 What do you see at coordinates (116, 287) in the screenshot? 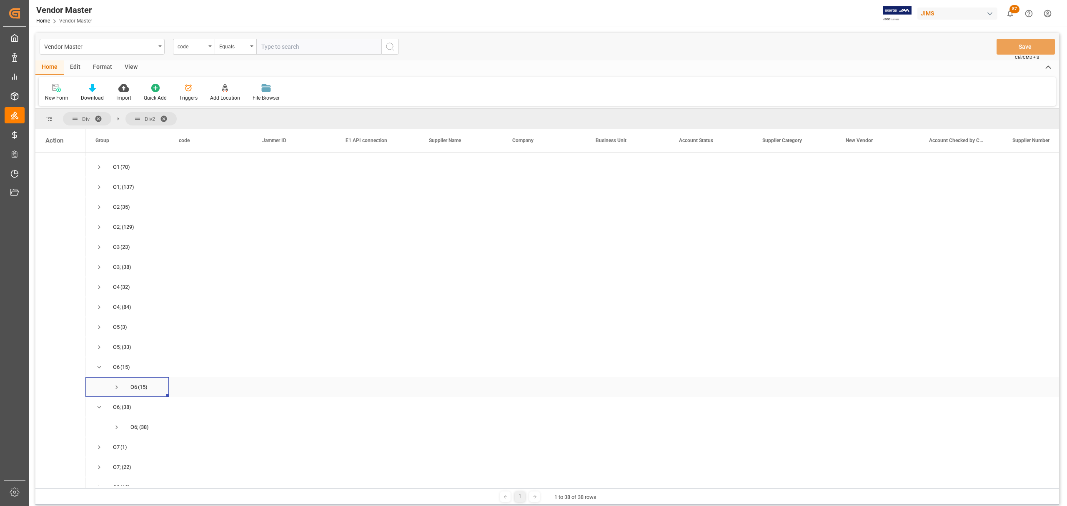
I see `div: O4` at bounding box center [116, 287].